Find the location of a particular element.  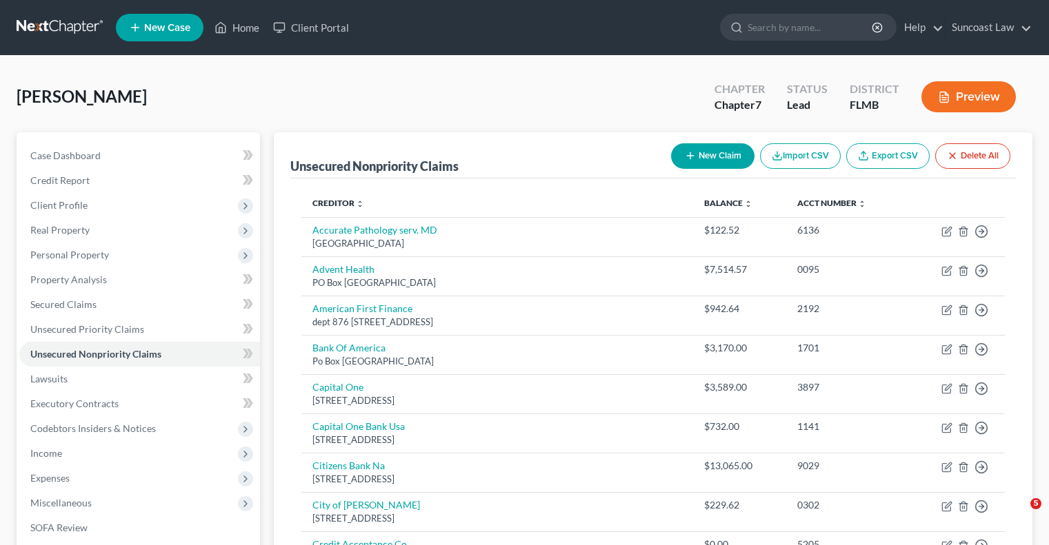

div: 0095 is located at coordinates (846, 270).